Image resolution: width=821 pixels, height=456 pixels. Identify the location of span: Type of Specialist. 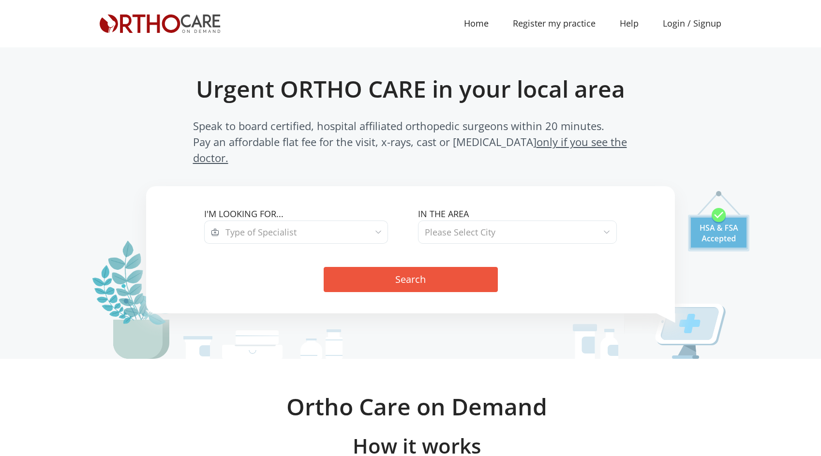
(261, 232).